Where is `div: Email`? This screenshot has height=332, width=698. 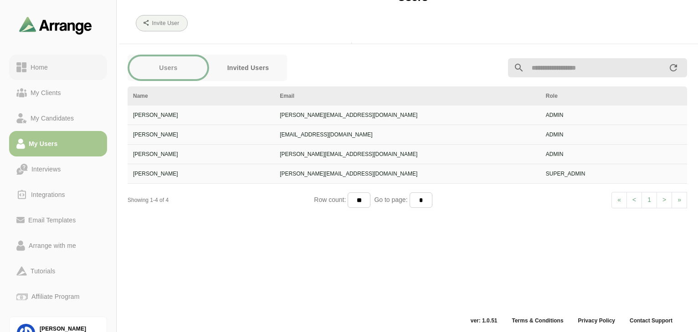
div: Email is located at coordinates (407, 96).